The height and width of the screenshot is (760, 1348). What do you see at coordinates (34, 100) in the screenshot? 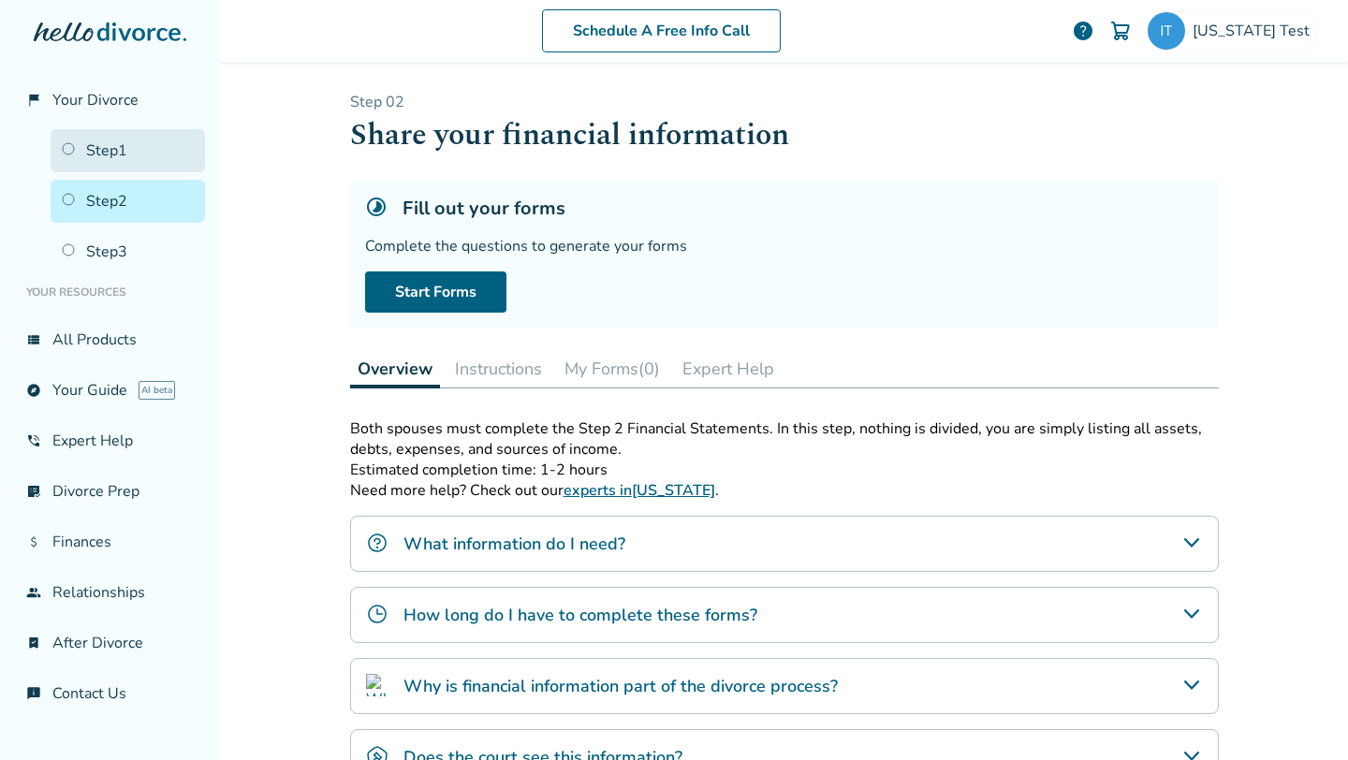
I see `span: flag_2` at bounding box center [34, 100].